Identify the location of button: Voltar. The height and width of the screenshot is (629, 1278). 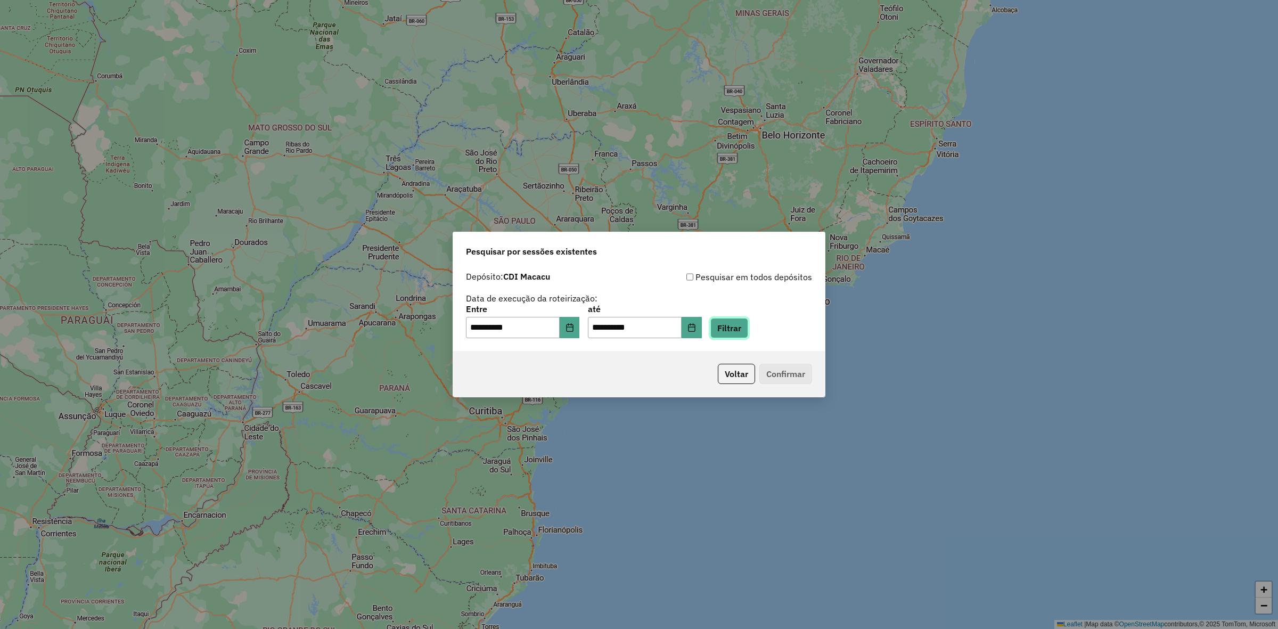
(737, 374).